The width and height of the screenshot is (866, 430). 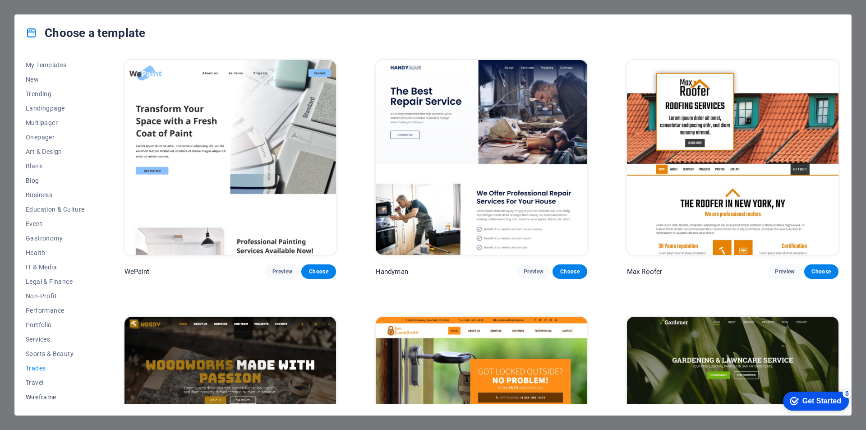 What do you see at coordinates (392, 271) in the screenshot?
I see `p: Handyman` at bounding box center [392, 271].